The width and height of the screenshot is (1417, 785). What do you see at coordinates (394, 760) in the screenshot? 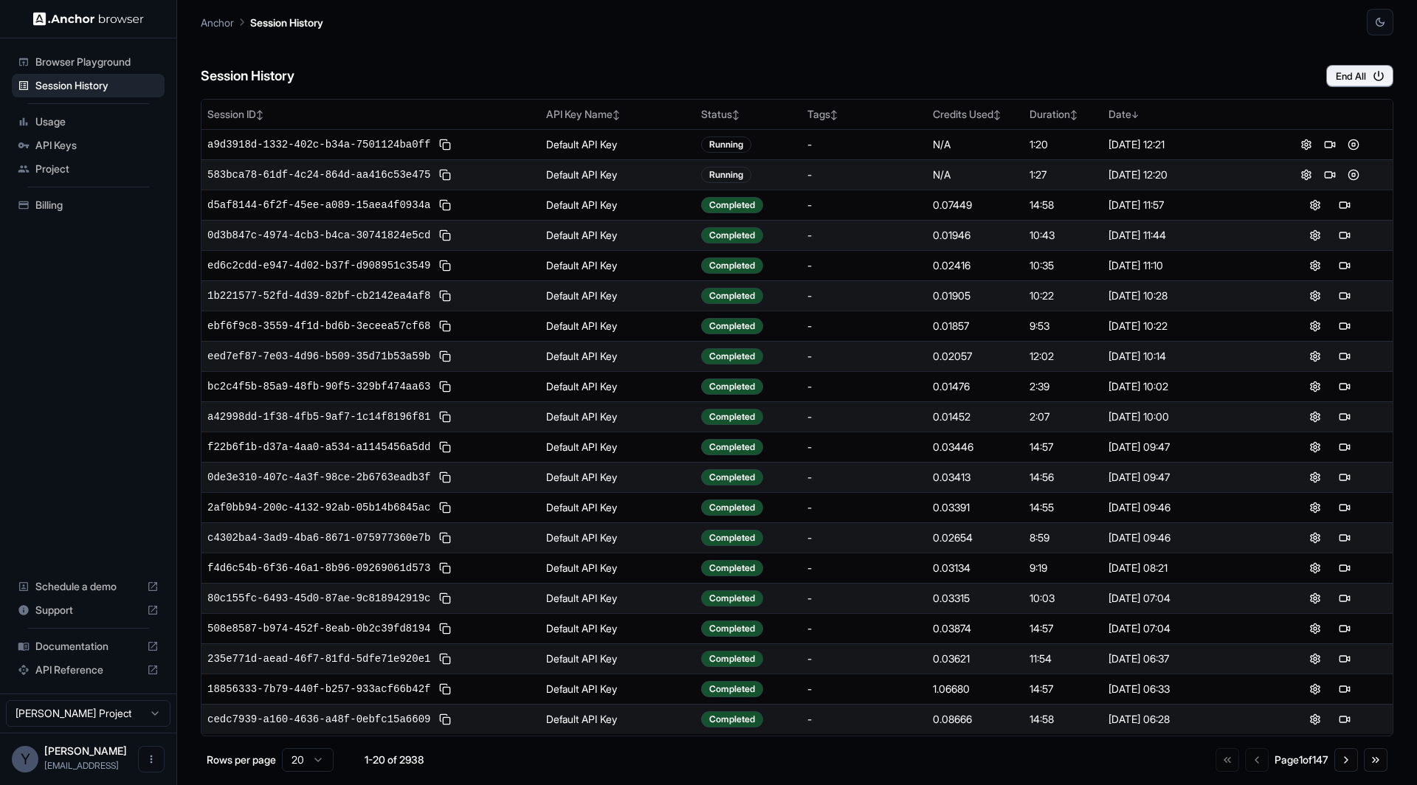
I see `div: 1-20 of 2938` at bounding box center [394, 760].